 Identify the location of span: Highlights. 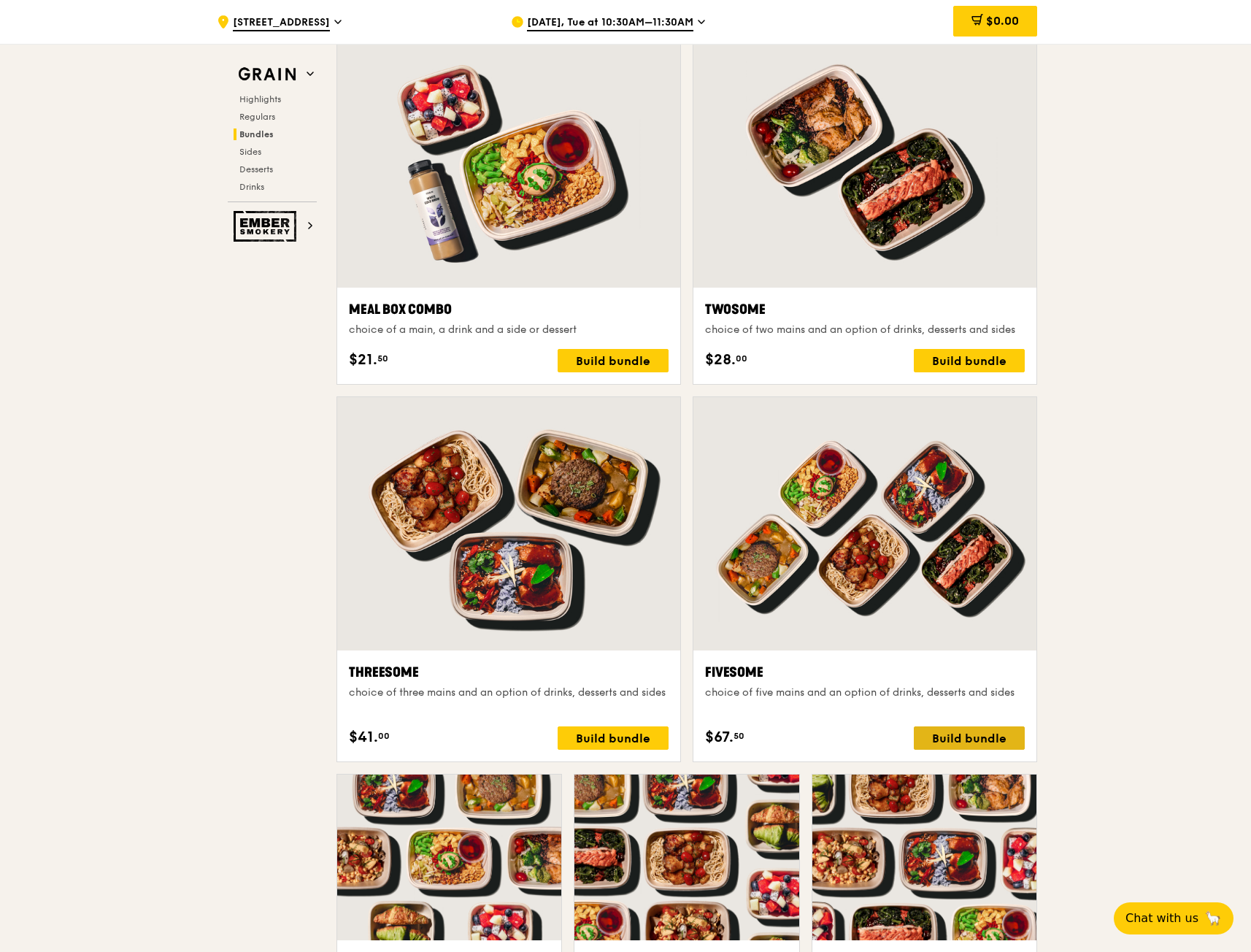
(260, 100).